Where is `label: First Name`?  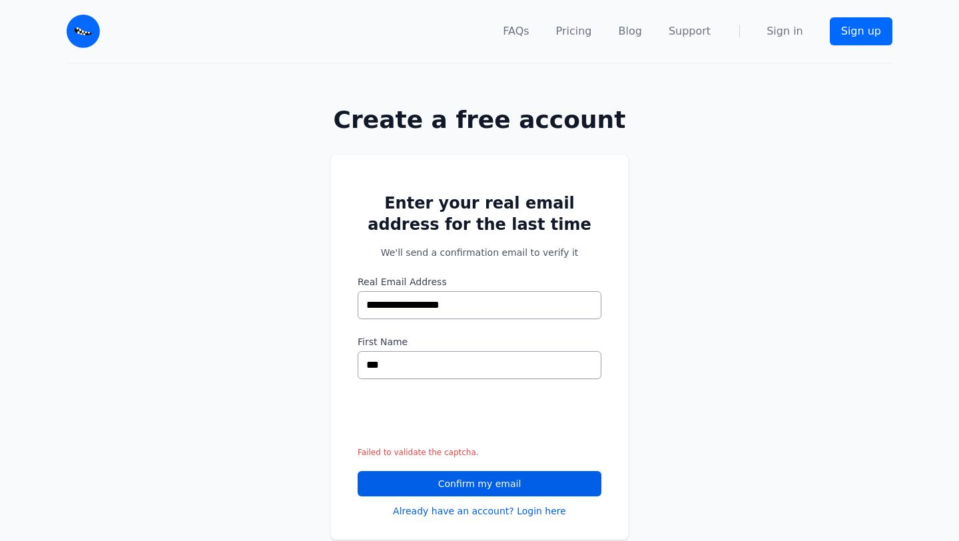
label: First Name is located at coordinates (480, 342).